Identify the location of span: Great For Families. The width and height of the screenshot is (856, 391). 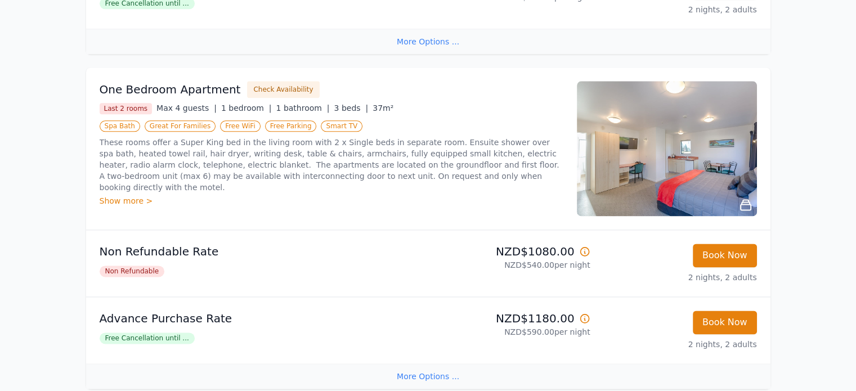
(180, 126).